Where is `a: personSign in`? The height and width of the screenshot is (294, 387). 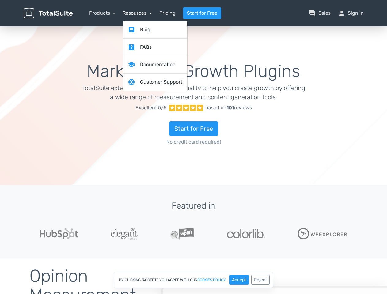 a: personSign in is located at coordinates (351, 13).